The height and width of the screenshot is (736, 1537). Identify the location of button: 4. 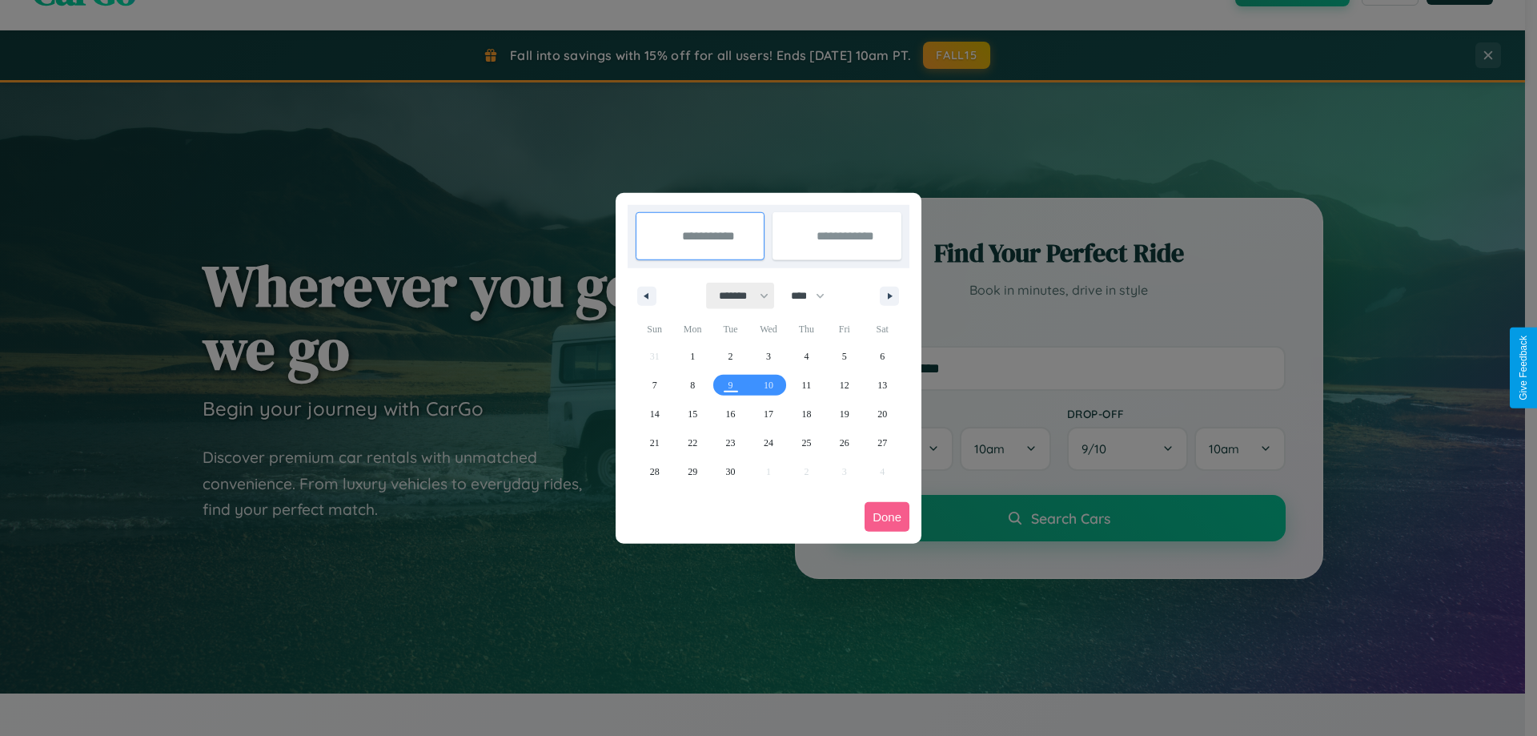
(806, 356).